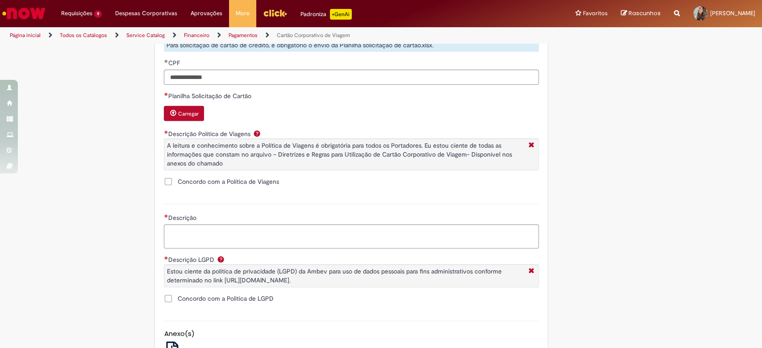 This screenshot has height=348, width=762. Describe the element at coordinates (530, 145) in the screenshot. I see `i: Fechar Mais Informações Por question_descricao_politica_viagens` at that location.